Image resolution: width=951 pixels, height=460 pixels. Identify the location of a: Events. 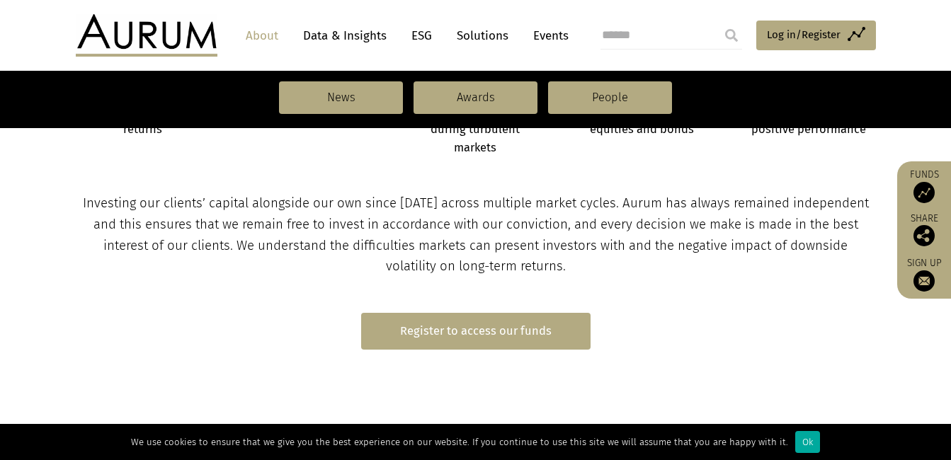
(547, 35).